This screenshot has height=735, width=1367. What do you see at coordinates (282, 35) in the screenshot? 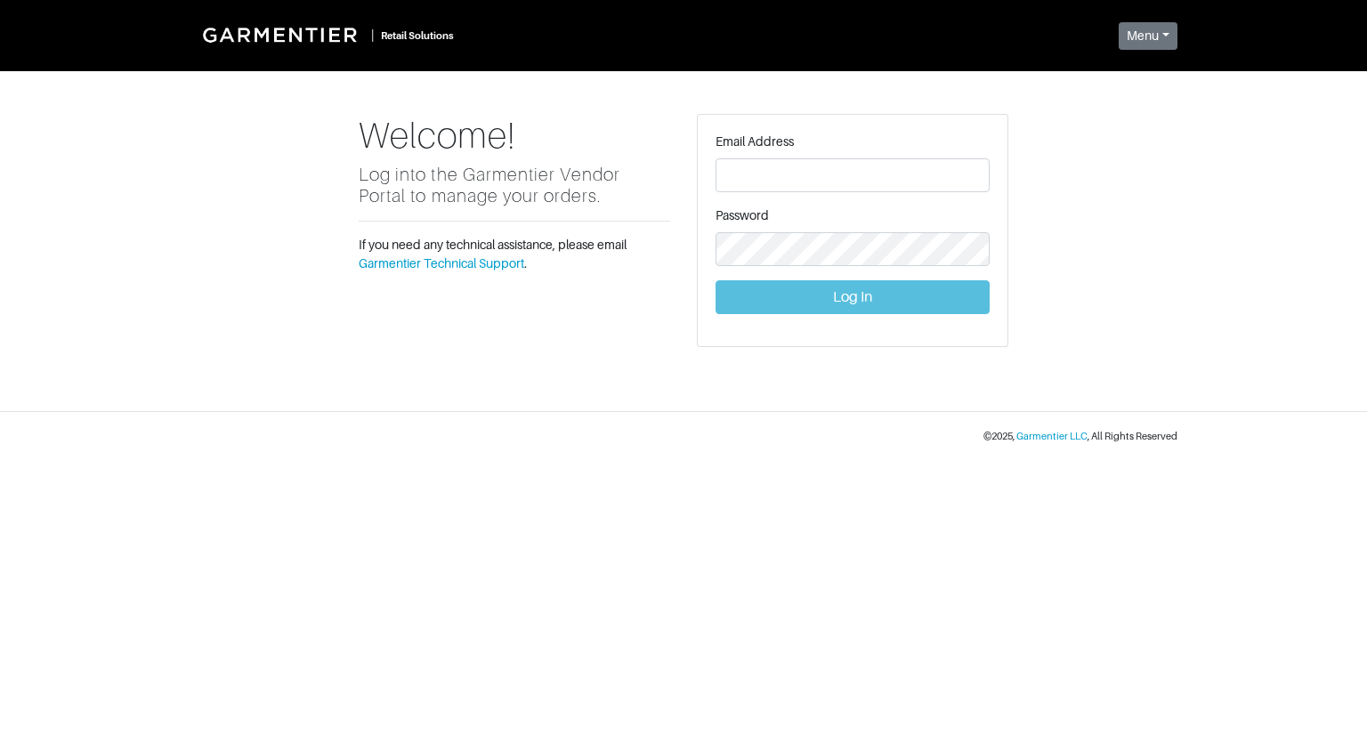
I see `img: Garmentier` at bounding box center [282, 35].